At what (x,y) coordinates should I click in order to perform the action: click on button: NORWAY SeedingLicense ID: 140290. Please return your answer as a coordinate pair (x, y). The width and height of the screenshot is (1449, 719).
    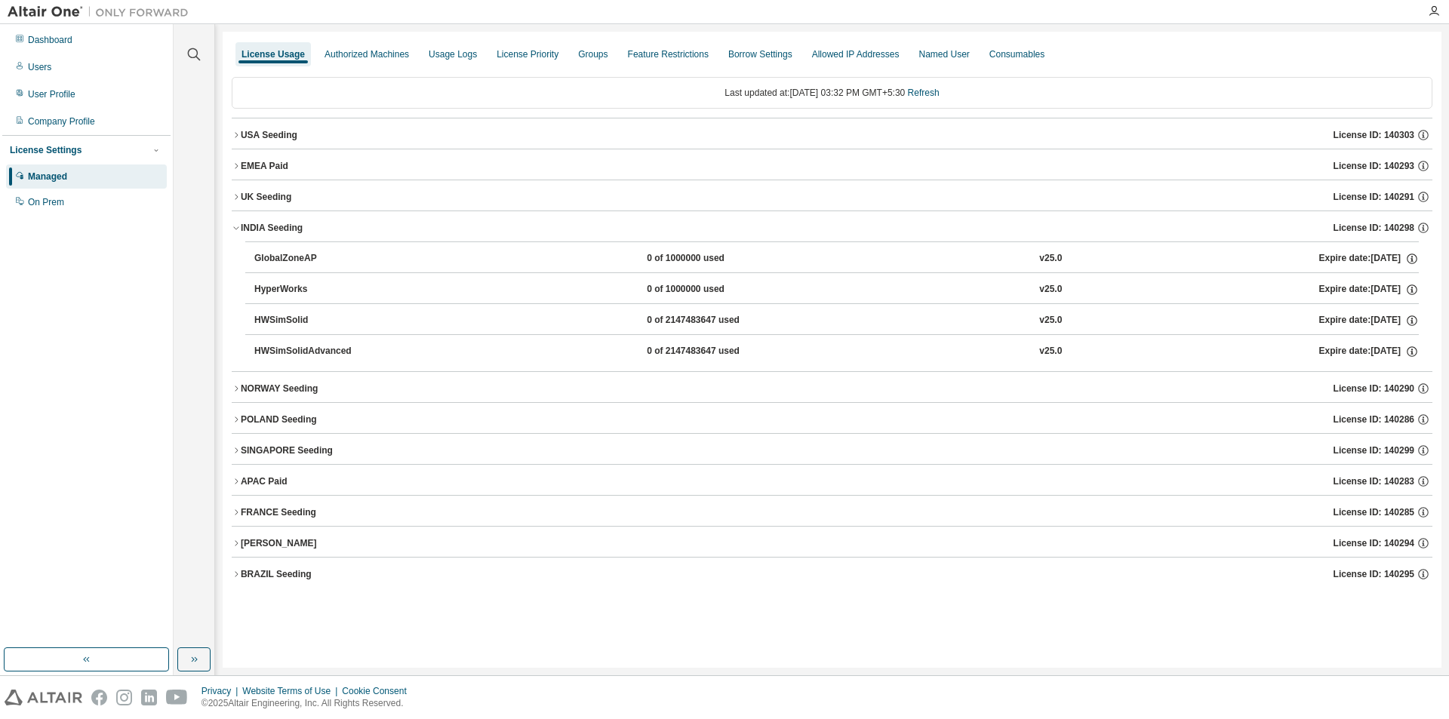
    Looking at the image, I should click on (832, 389).